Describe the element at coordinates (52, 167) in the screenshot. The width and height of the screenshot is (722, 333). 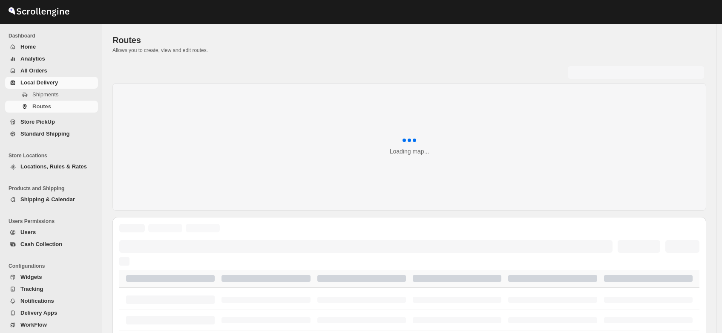
I see `button: Locations, Rules & Rates` at that location.